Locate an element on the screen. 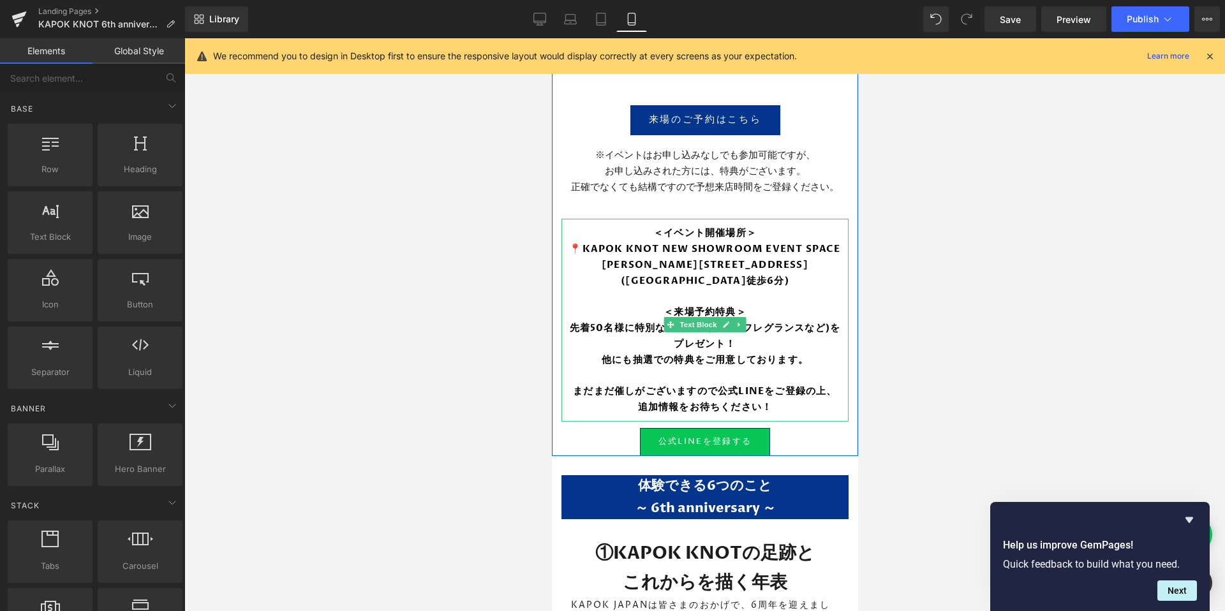 The height and width of the screenshot is (611, 1225). span: Base is located at coordinates (22, 108).